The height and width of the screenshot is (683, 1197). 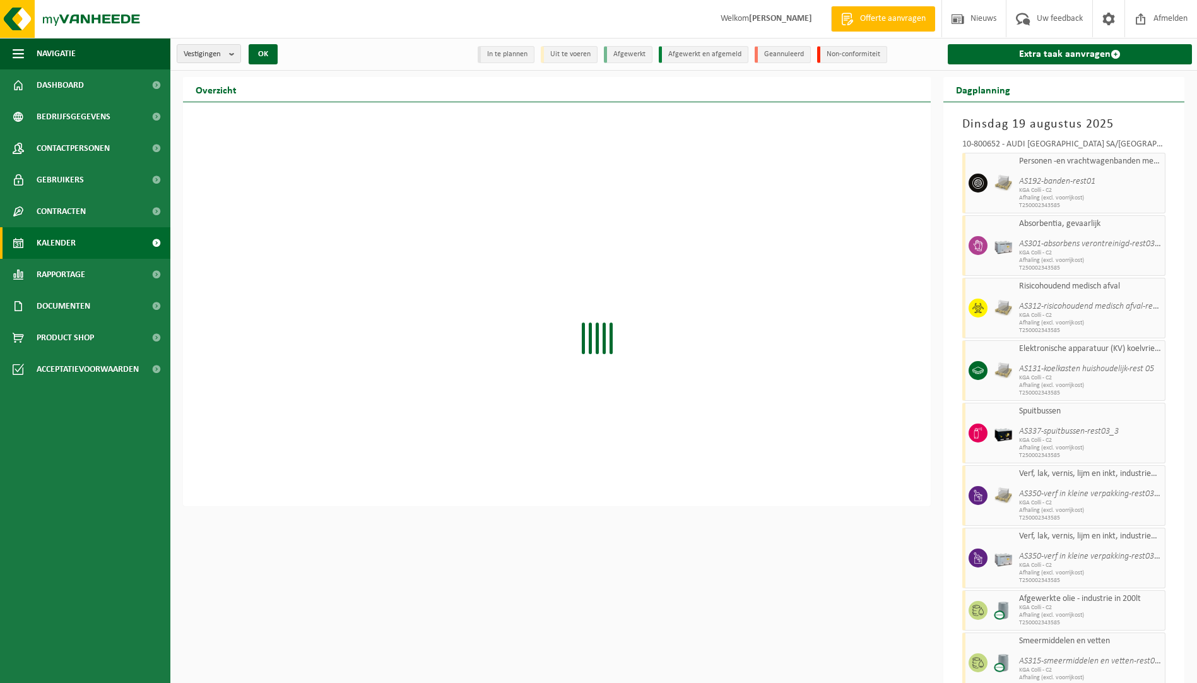 What do you see at coordinates (1069, 431) in the screenshot?
I see `i: AS337-spuitbussen-rest03_3` at bounding box center [1069, 431].